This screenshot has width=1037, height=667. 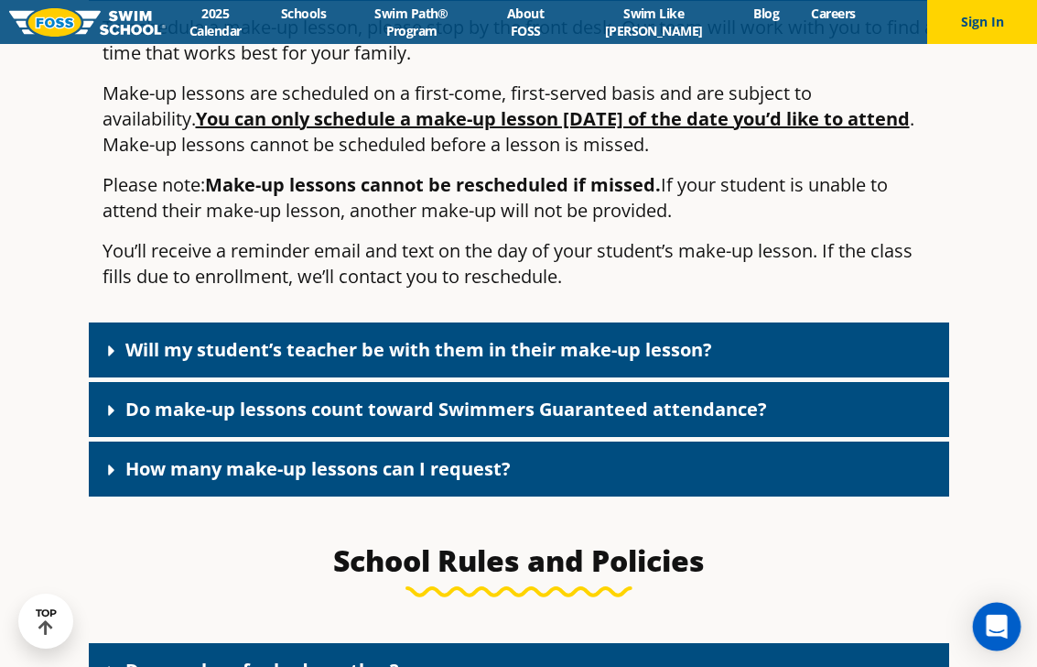 What do you see at coordinates (526, 22) in the screenshot?
I see `a: About FOSS` at bounding box center [526, 22].